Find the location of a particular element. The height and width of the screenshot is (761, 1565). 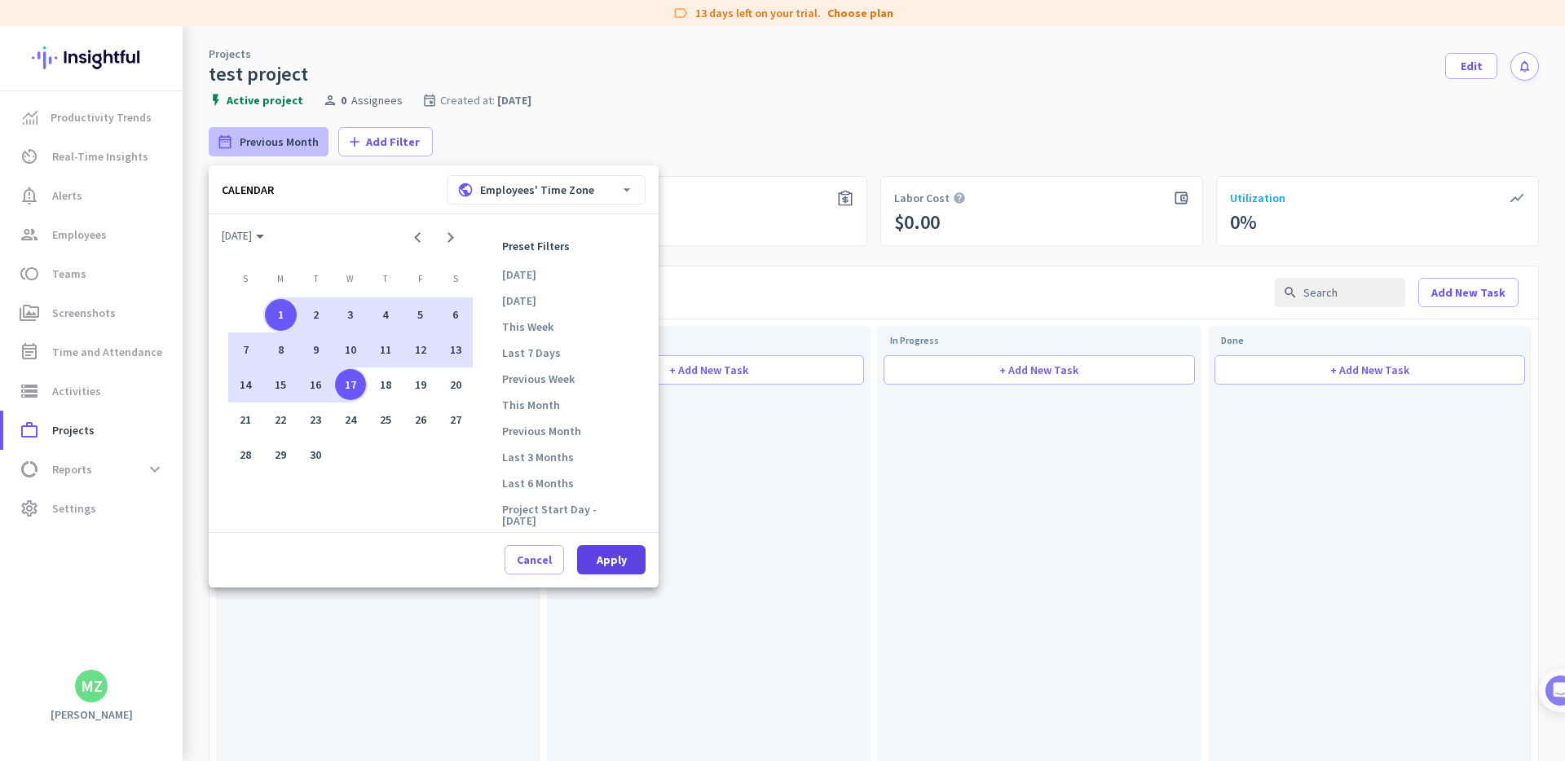

td: September 14, 2025 is located at coordinates (245, 385).